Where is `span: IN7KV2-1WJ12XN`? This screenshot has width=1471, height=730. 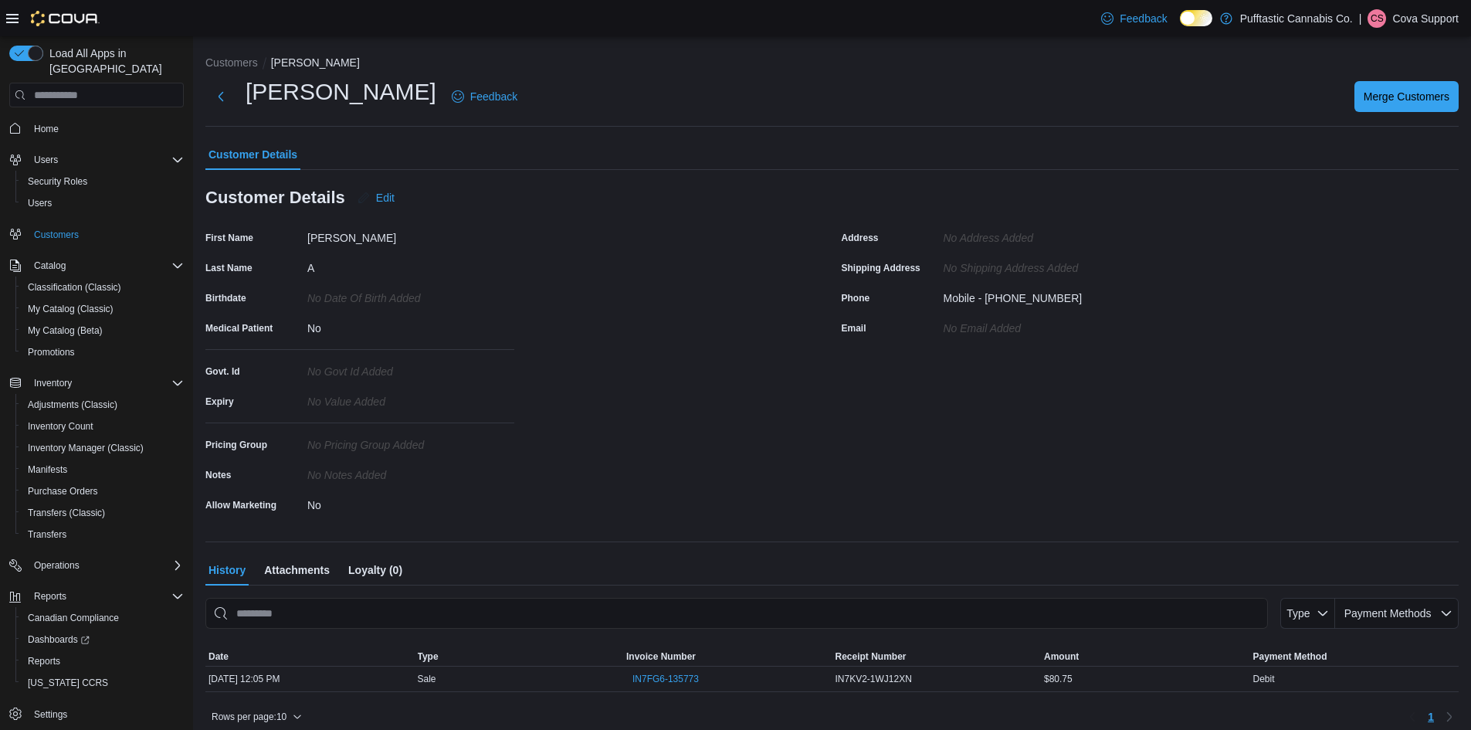 span: IN7KV2-1WJ12XN is located at coordinates (873, 679).